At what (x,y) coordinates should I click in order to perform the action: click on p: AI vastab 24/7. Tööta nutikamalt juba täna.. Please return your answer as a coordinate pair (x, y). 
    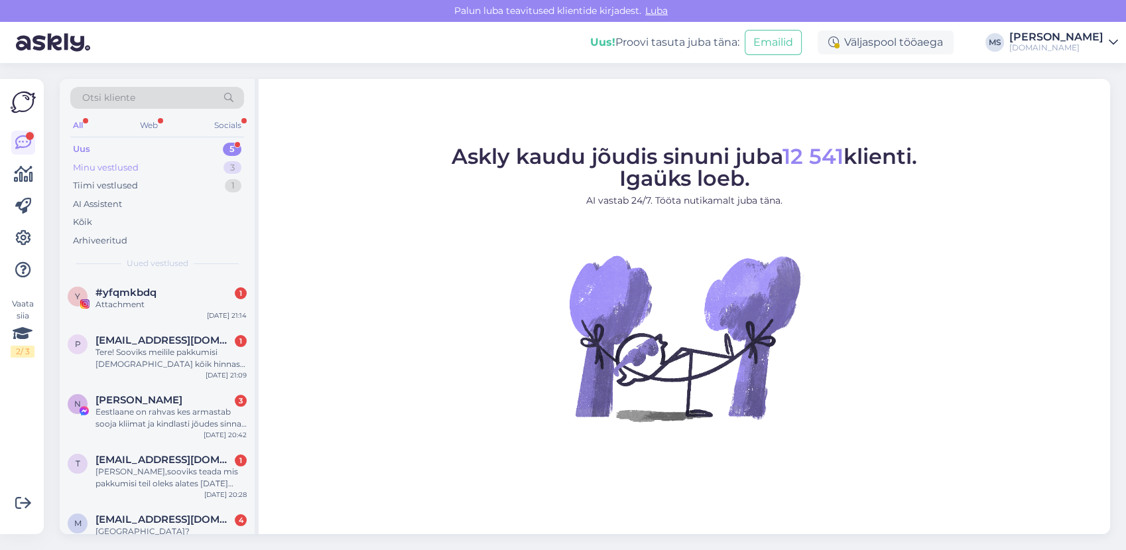
    Looking at the image, I should click on (684, 200).